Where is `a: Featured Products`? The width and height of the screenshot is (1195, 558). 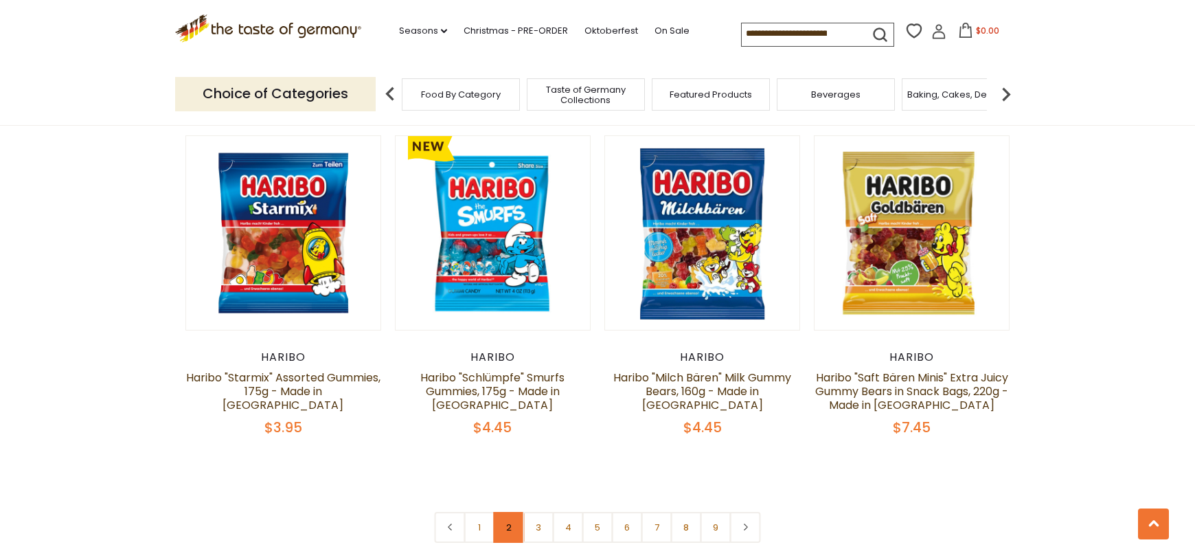
a: Featured Products is located at coordinates (711, 94).